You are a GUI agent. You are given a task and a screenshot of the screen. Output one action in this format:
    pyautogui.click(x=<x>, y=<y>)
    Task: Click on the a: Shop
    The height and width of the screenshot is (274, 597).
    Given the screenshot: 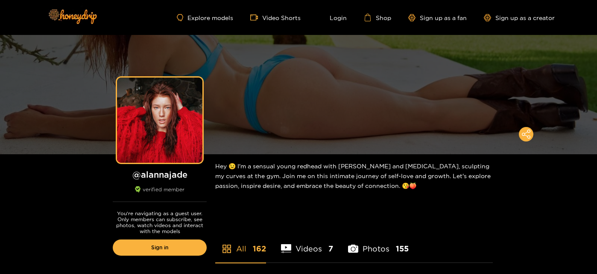 What is the action you would take?
    pyautogui.click(x=377, y=17)
    